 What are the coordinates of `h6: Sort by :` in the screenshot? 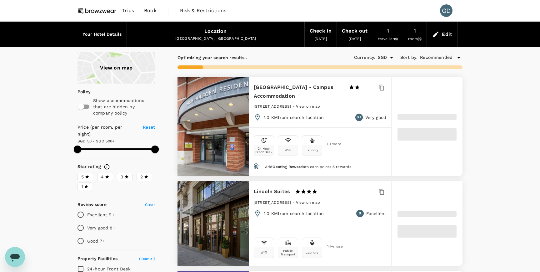 It's located at (409, 58).